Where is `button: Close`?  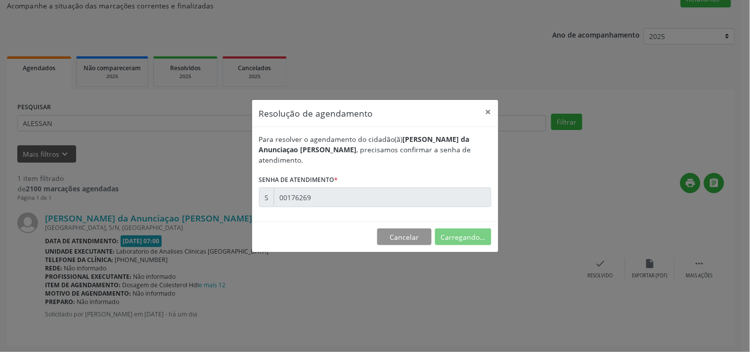 button: Close is located at coordinates (488, 112).